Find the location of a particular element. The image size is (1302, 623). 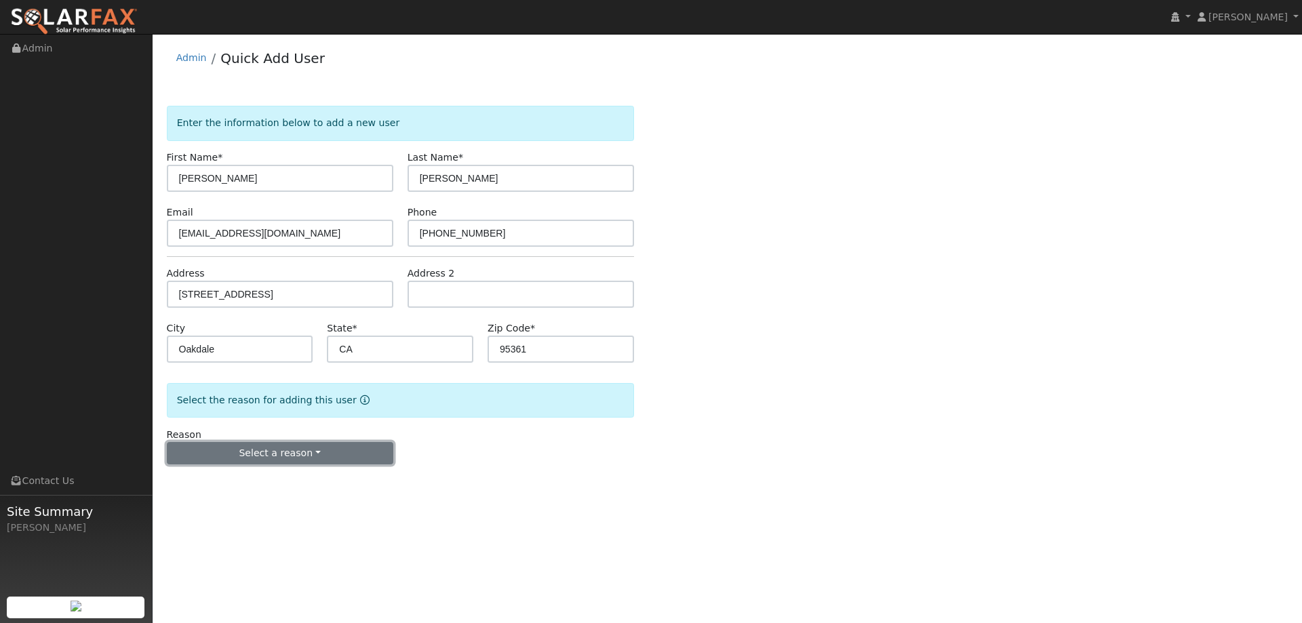

div: Enter the information below to add a new user is located at coordinates (400, 123).